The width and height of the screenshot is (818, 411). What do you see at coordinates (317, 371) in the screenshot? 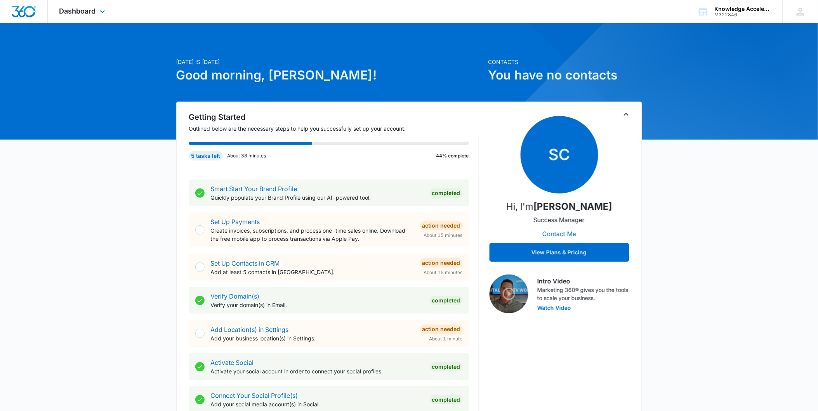
I see `p: Activate your social account in order to connect your social profiles.` at bounding box center [317, 371].